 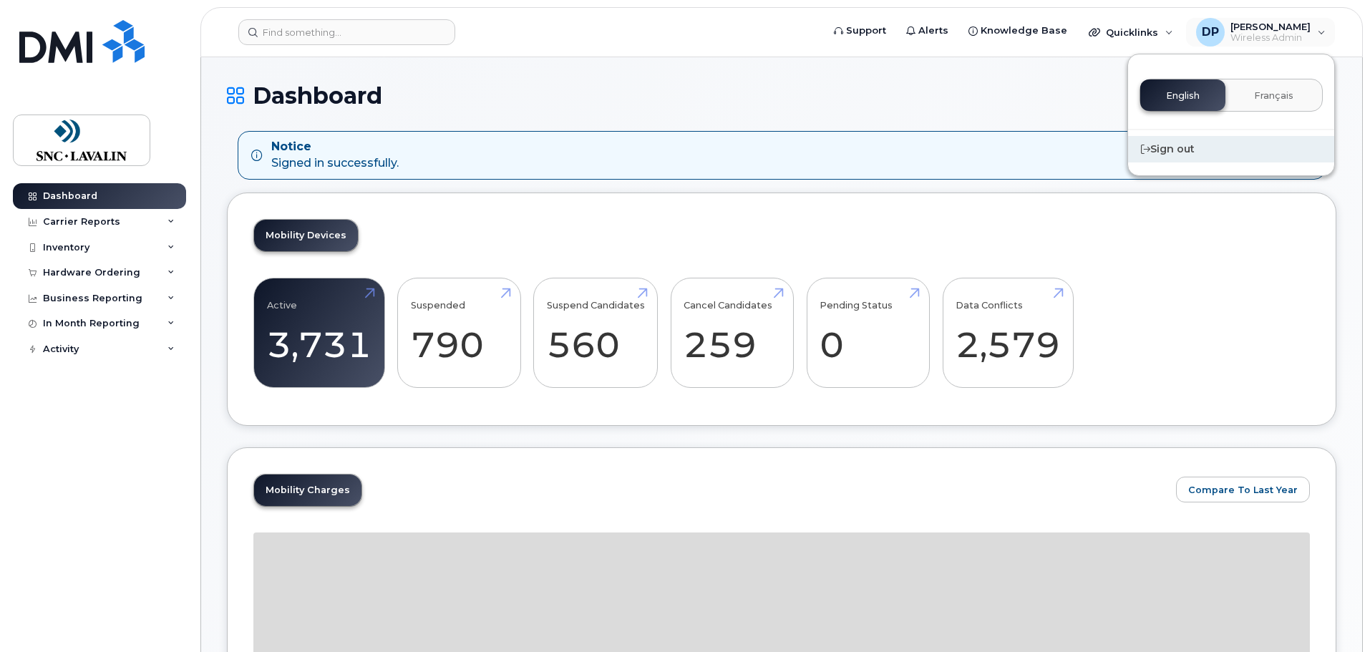 I want to click on a: Mobility Devices, so click(x=306, y=236).